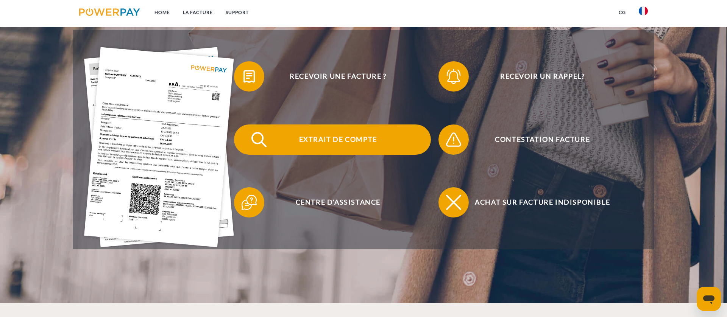 This screenshot has width=727, height=317. Describe the element at coordinates (338, 203) in the screenshot. I see `span: Centre d'assistance` at that location.